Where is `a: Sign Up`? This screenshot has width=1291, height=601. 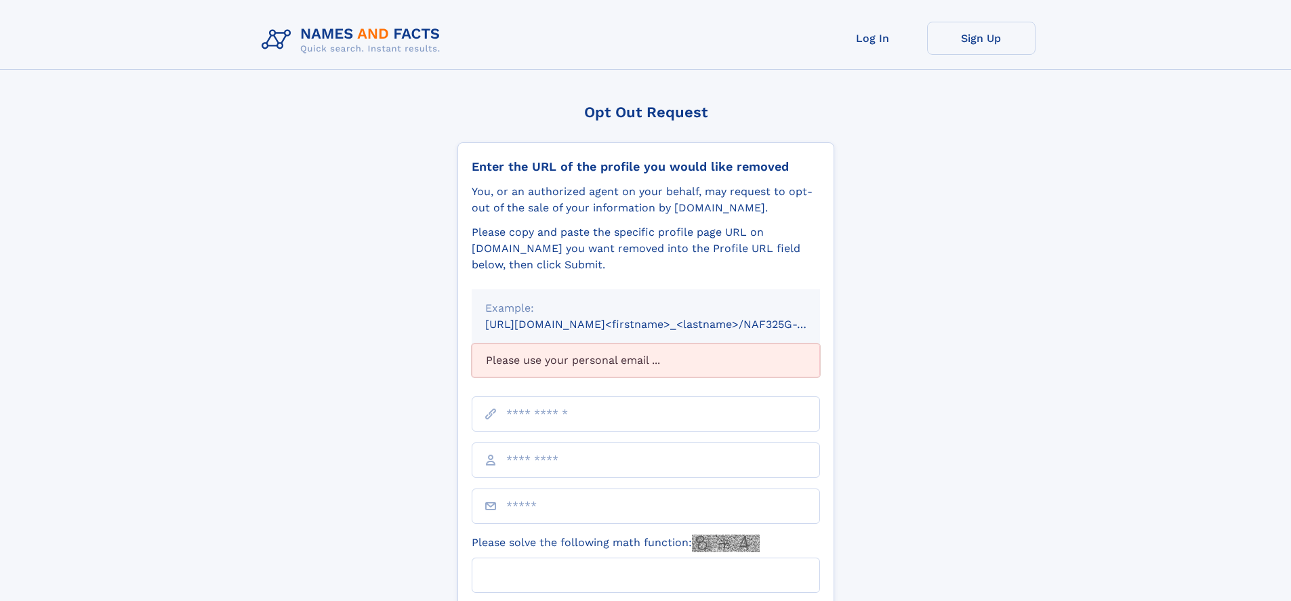
a: Sign Up is located at coordinates (981, 38).